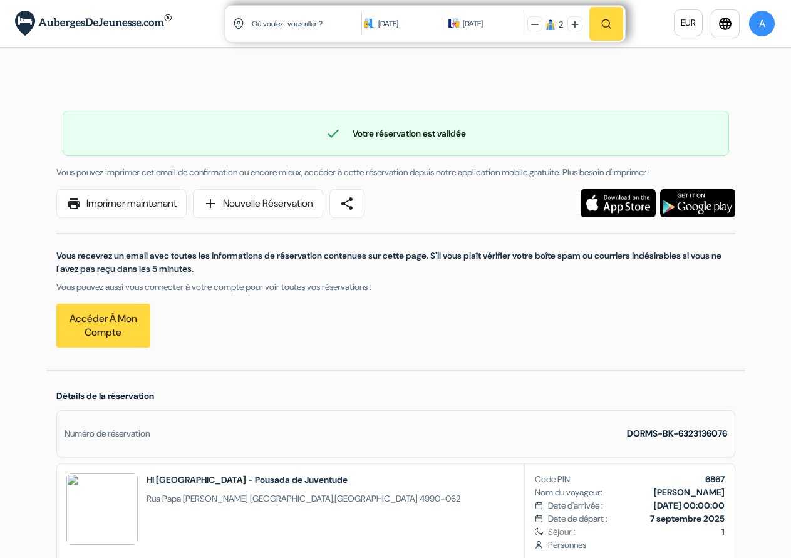  Describe the element at coordinates (677, 433) in the screenshot. I see `strong: DORMS-BK-6323136076` at that location.